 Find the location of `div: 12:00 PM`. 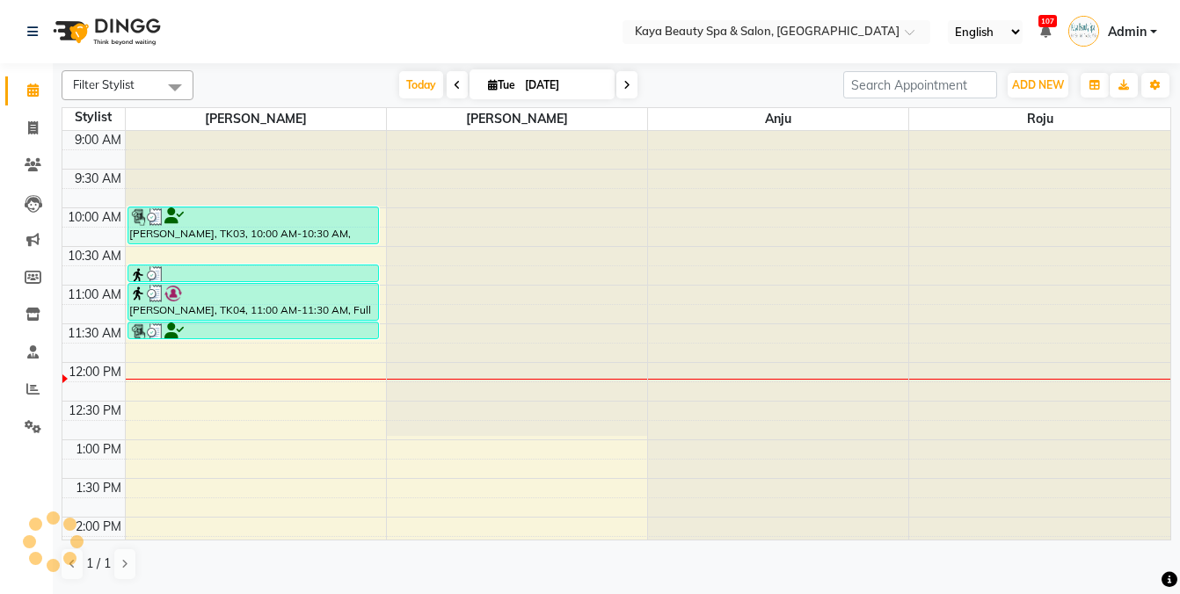

div: 12:00 PM is located at coordinates (95, 372).